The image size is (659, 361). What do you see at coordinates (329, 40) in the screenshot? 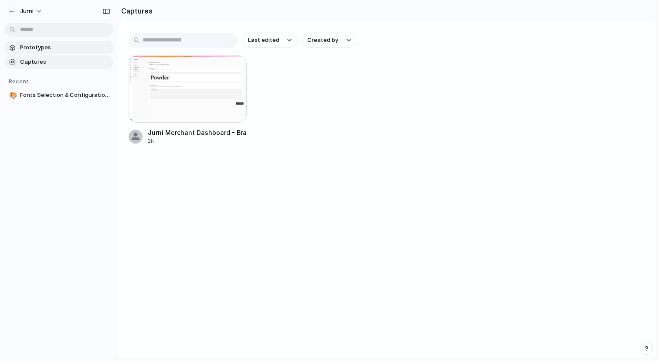
I see `button: Created by` at bounding box center [329, 40].